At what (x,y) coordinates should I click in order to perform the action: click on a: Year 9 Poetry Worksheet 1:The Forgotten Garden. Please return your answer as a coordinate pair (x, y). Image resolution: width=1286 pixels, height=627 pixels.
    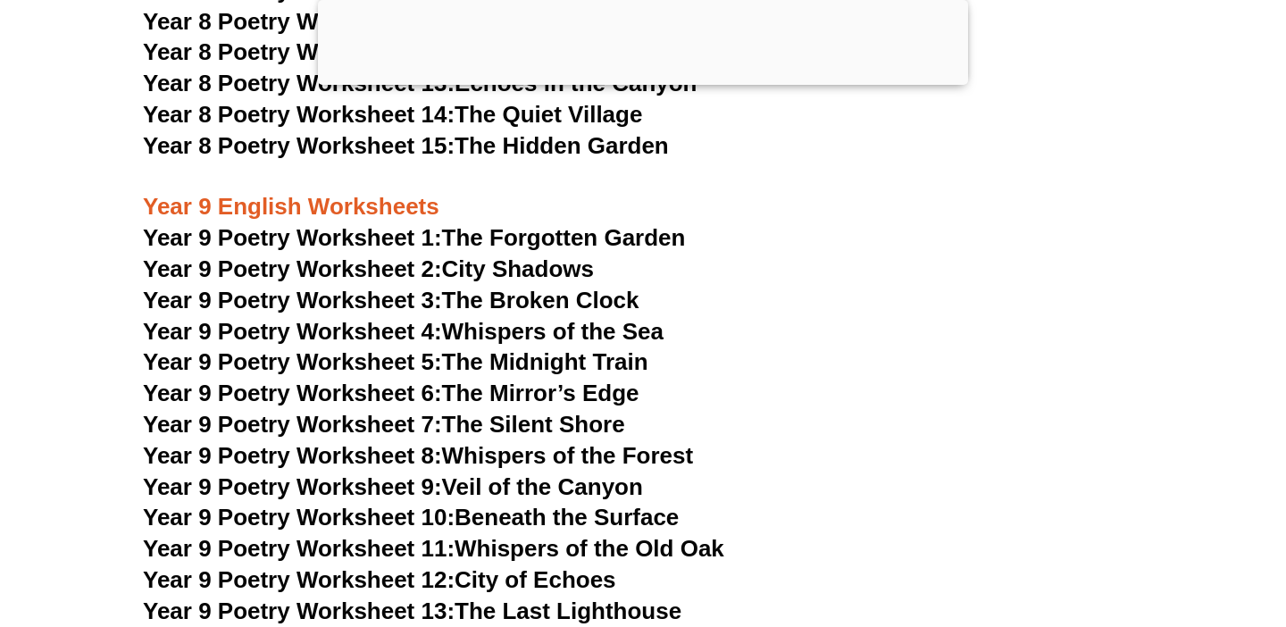
    Looking at the image, I should click on (414, 238).